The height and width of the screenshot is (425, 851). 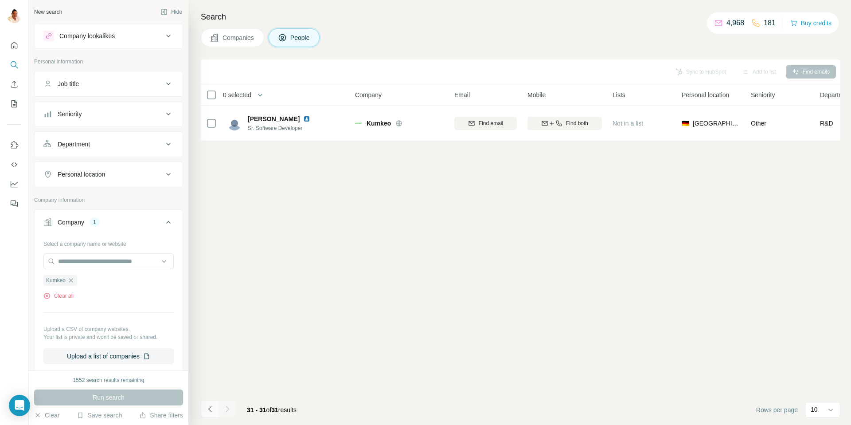 What do you see at coordinates (462, 95) in the screenshot?
I see `span: Email` at bounding box center [462, 95].